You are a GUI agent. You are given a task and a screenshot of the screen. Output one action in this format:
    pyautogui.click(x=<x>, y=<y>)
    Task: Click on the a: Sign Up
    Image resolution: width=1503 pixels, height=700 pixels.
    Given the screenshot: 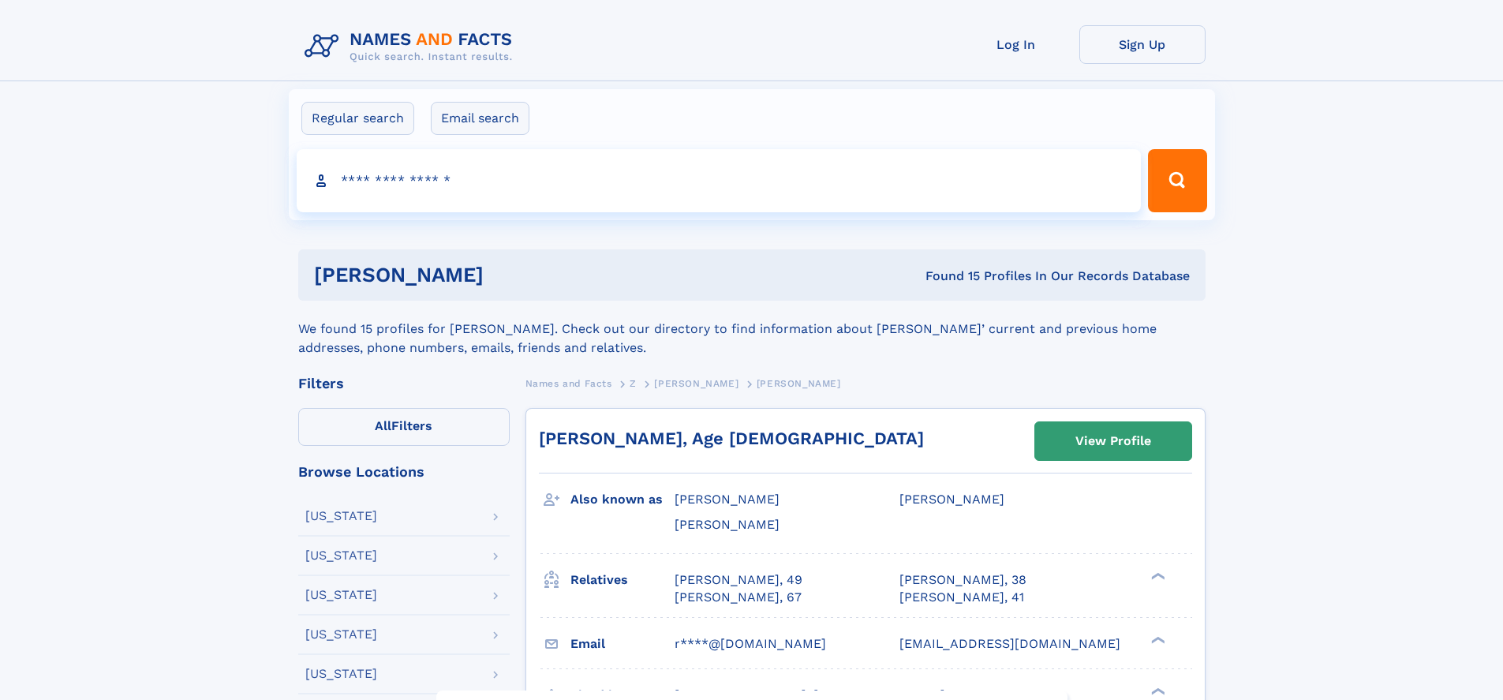 What is the action you would take?
    pyautogui.click(x=1143, y=44)
    